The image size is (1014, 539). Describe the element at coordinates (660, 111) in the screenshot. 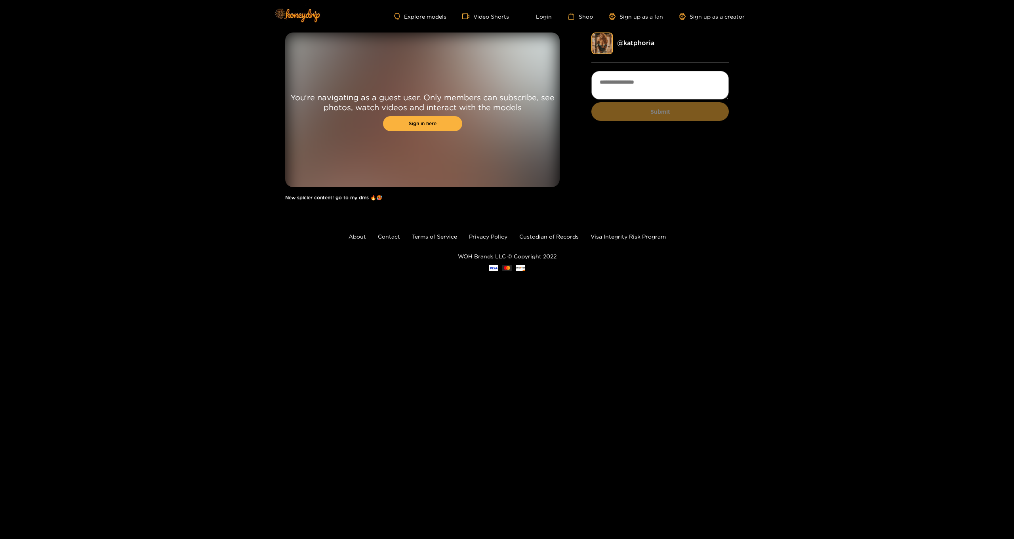

I see `button: Submit` at that location.